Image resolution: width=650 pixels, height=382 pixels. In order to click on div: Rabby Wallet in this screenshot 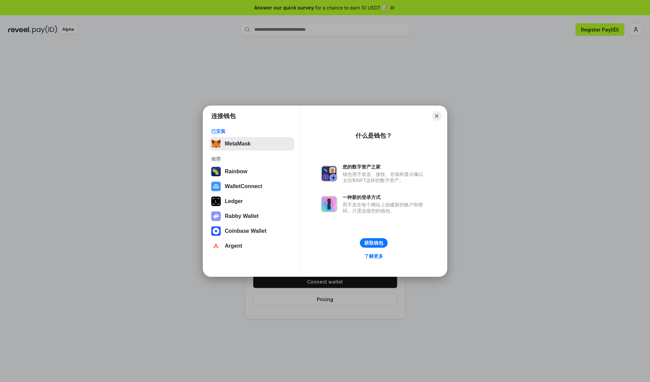, I will do `click(242, 216)`.